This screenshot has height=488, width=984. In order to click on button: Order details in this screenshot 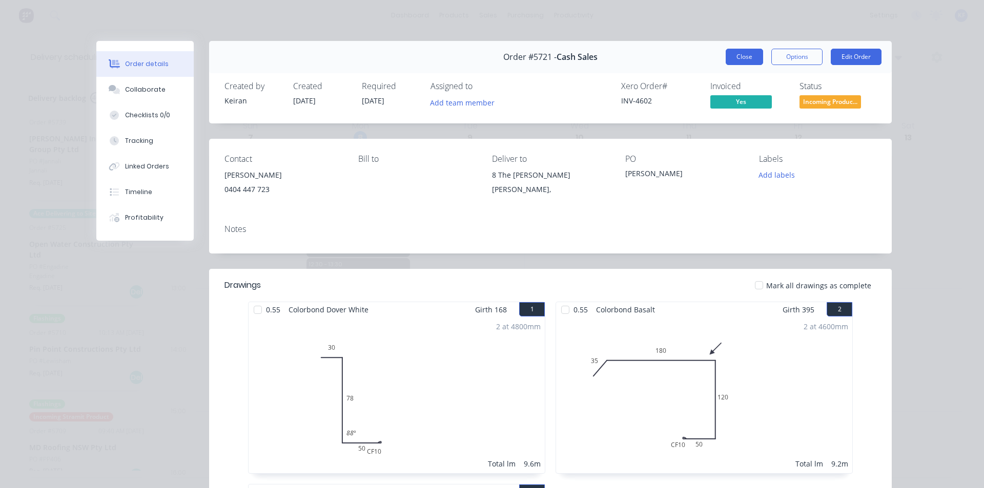, I will do `click(145, 64)`.